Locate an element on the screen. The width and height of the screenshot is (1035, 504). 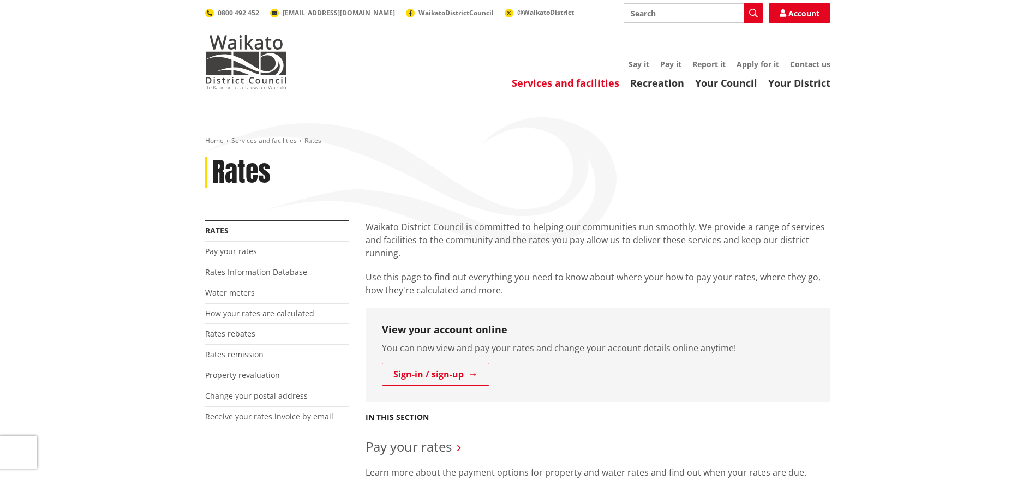
a: Say it is located at coordinates (639, 64).